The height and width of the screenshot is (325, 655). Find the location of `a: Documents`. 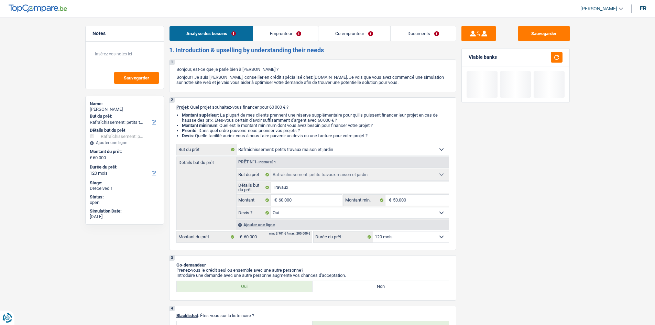

a: Documents is located at coordinates (423, 33).